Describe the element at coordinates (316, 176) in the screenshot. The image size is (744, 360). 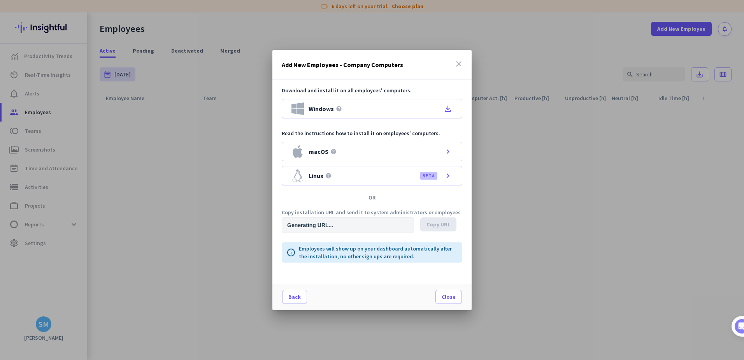
I see `span: Linux` at that location.